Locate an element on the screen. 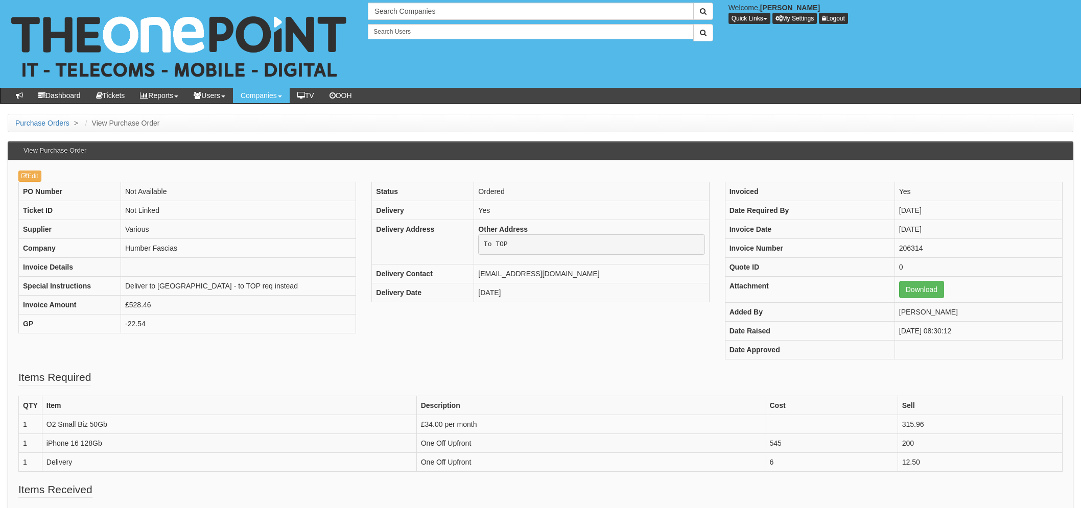 The width and height of the screenshot is (1081, 508). a: TV is located at coordinates (305, 96).